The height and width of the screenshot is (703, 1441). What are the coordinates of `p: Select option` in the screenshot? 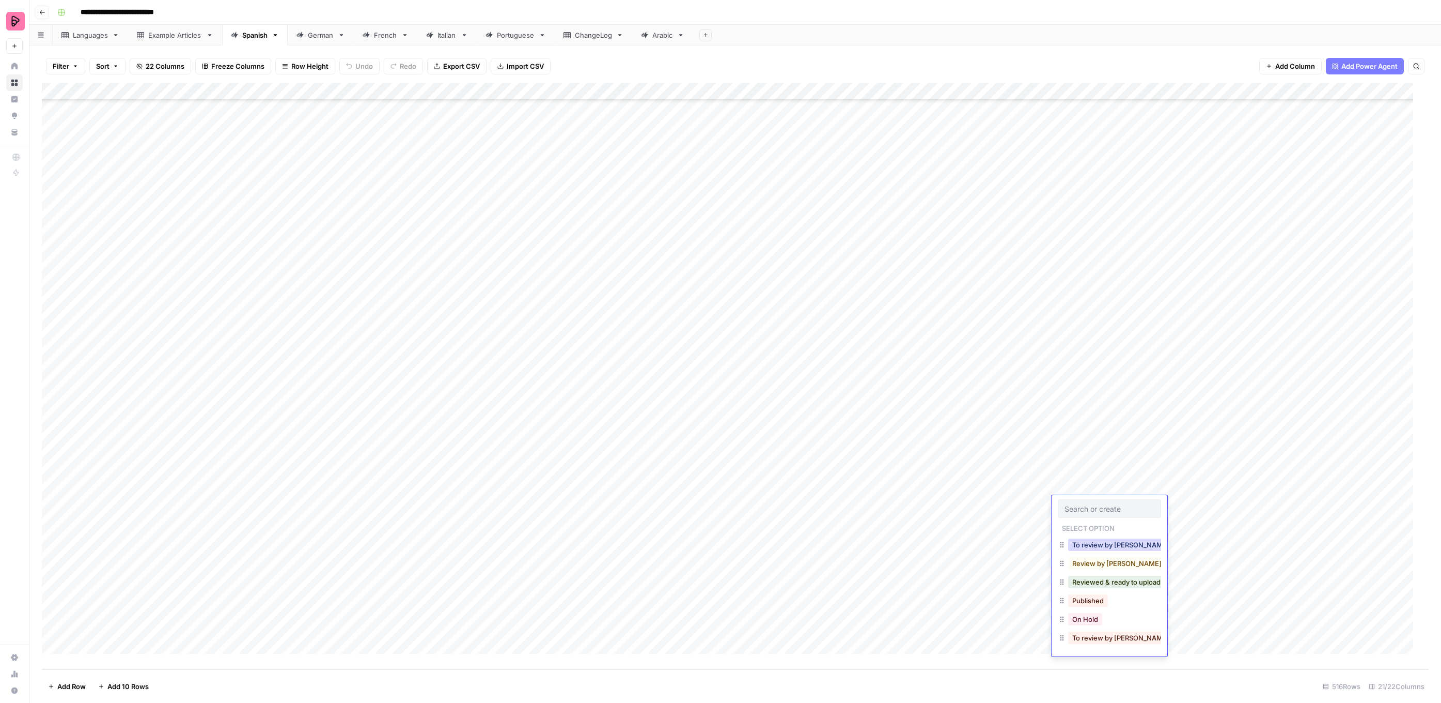 It's located at (1088, 527).